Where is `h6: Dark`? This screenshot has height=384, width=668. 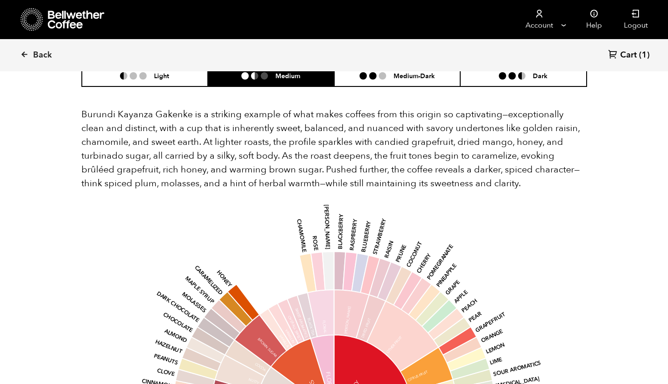
h6: Dark is located at coordinates (540, 75).